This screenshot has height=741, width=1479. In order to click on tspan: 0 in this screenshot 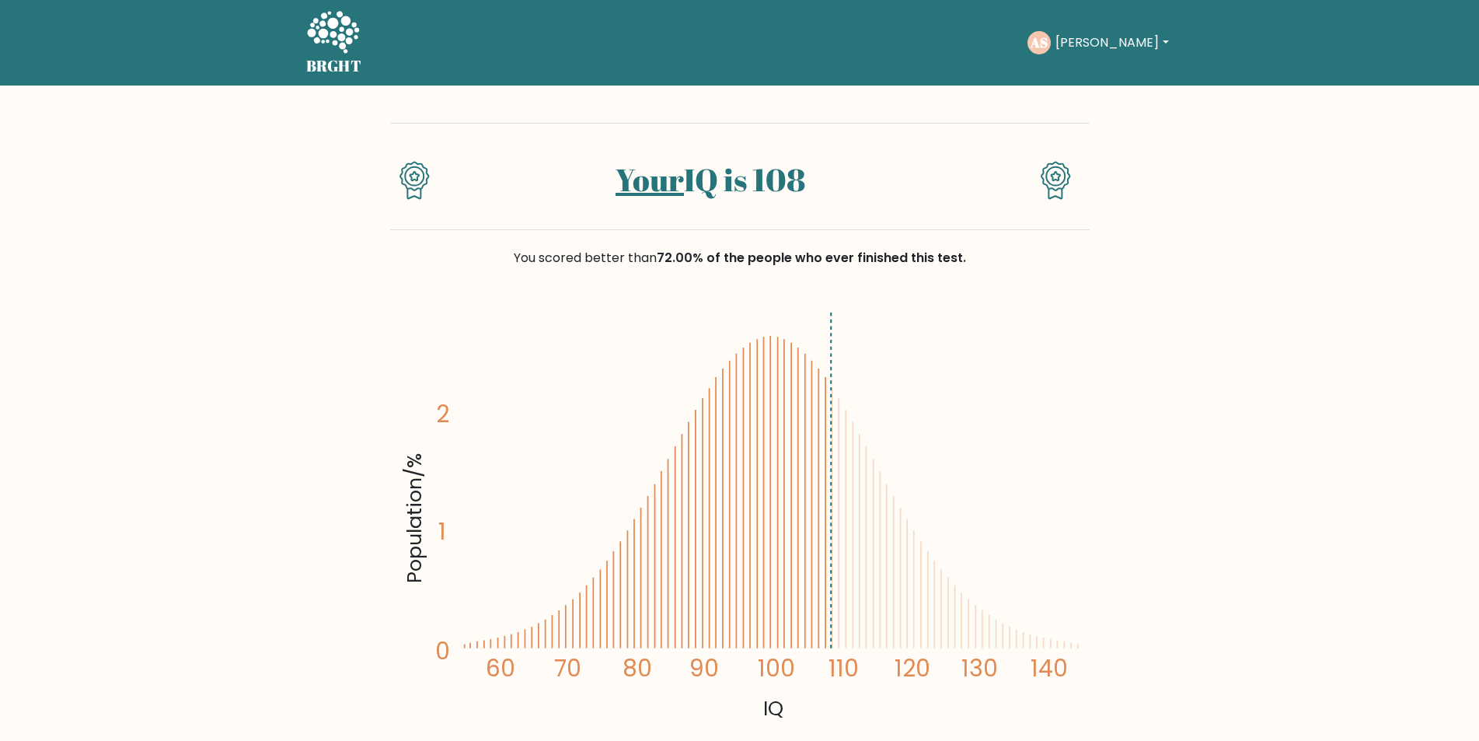, I will do `click(442, 651)`.